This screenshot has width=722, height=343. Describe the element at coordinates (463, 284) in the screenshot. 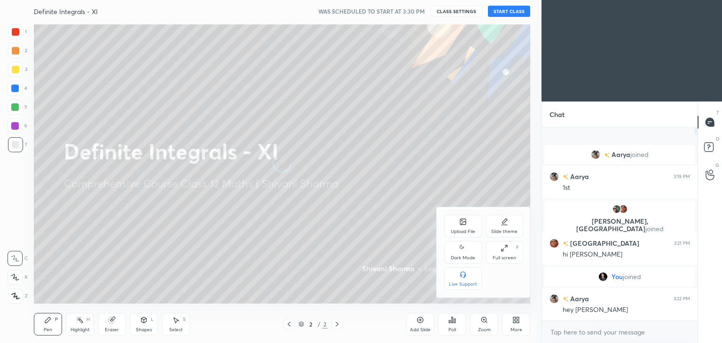

I see `div: Live Support` at that location.